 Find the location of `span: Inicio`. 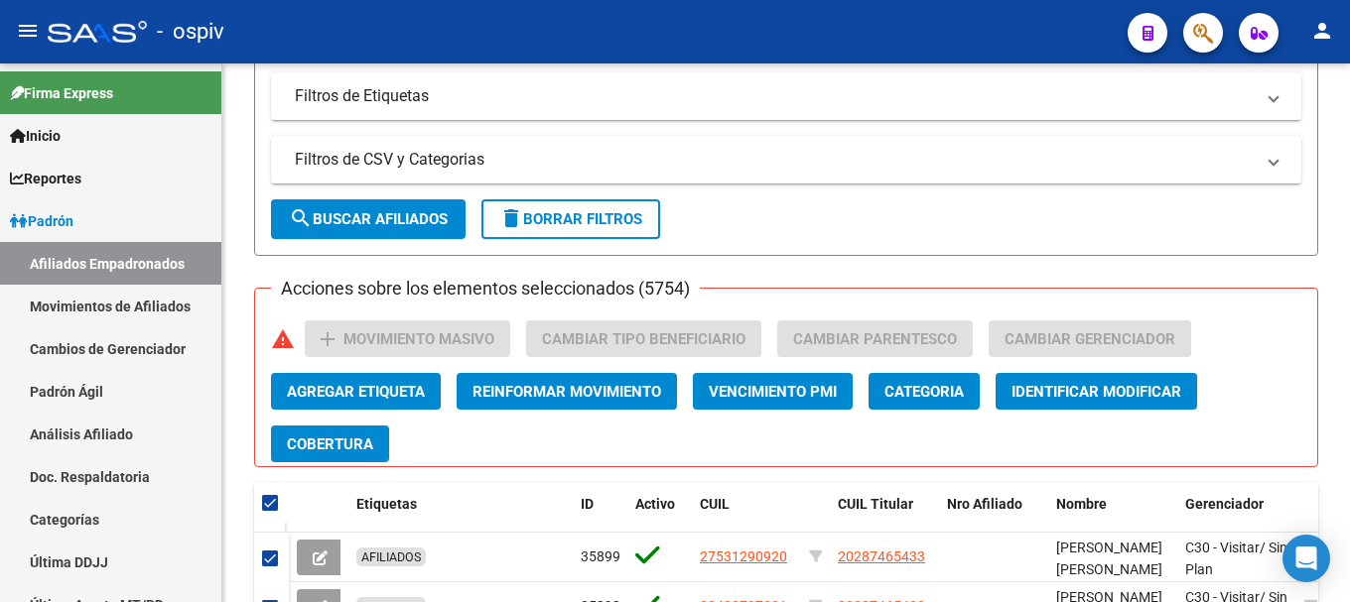

span: Inicio is located at coordinates (35, 136).